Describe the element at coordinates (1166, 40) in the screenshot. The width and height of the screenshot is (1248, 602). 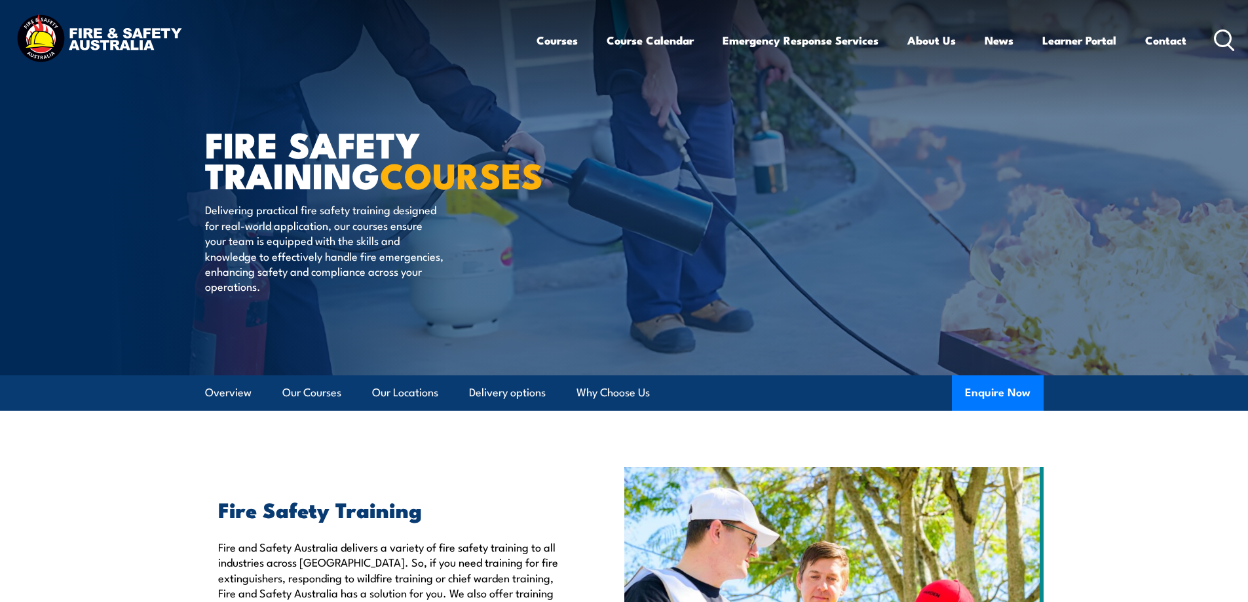
I see `a: Contact` at that location.